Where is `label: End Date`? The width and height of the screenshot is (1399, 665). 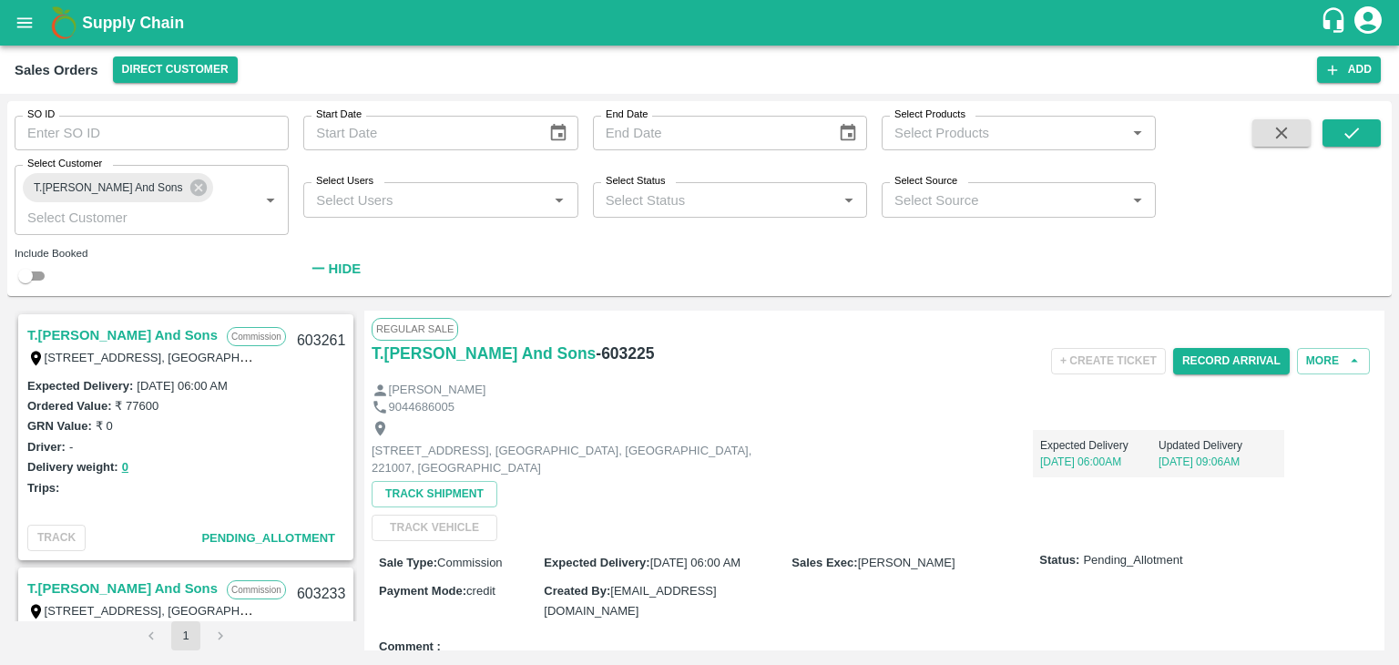
label: End Date is located at coordinates (627, 115).